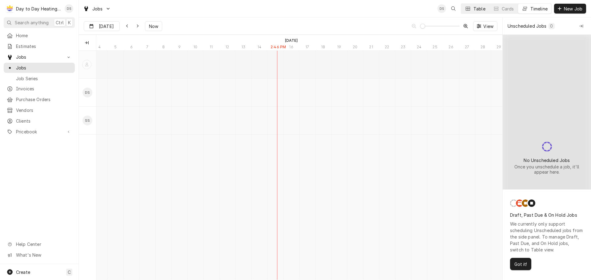  What do you see at coordinates (44, 35) in the screenshot?
I see `span: Home` at bounding box center [44, 35].